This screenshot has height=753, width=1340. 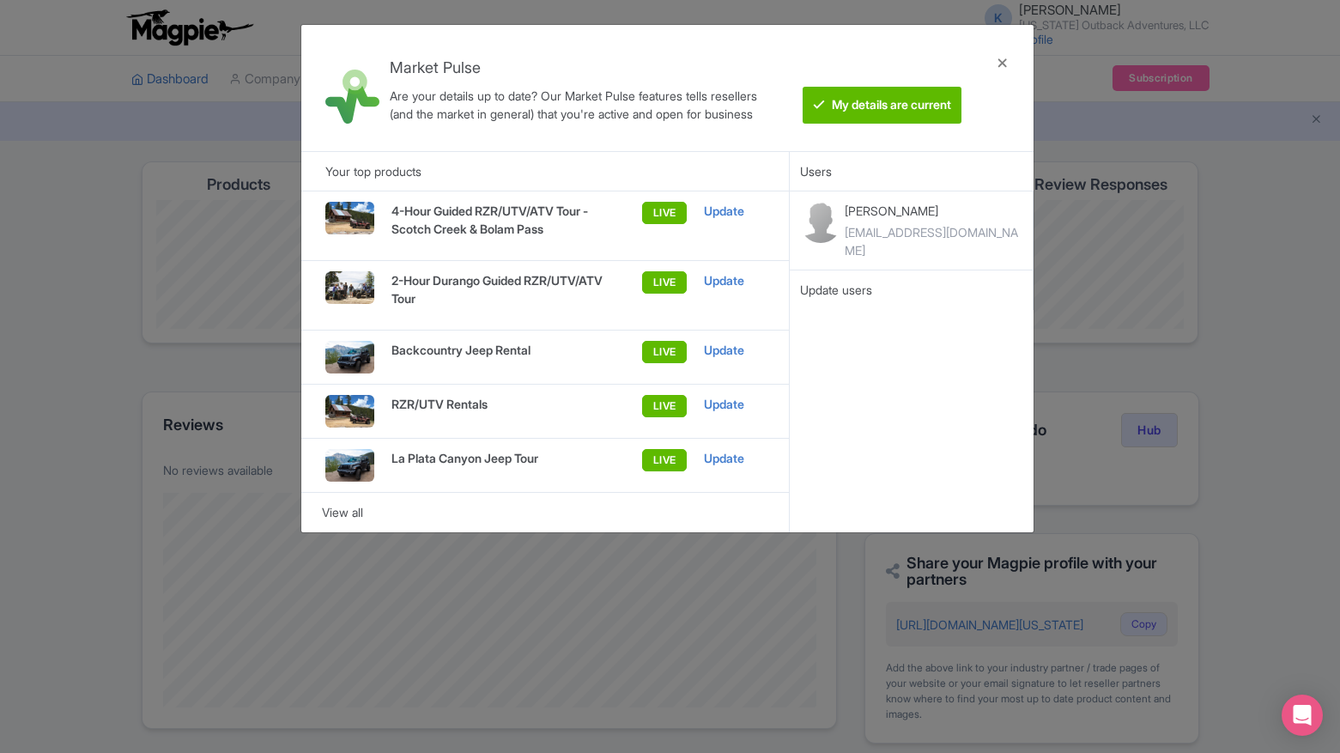 What do you see at coordinates (545, 512) in the screenshot?
I see `div: View all` at bounding box center [545, 512].